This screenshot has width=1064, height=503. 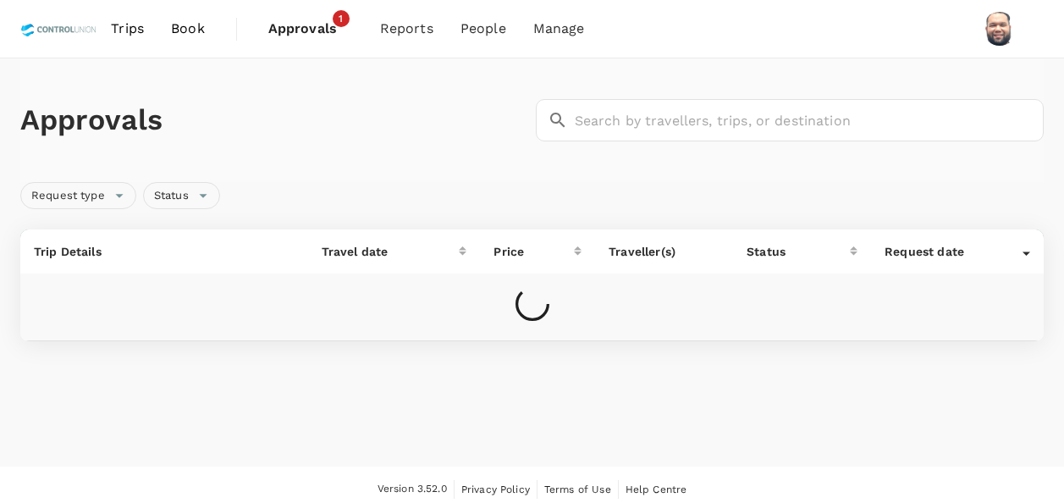 I want to click on div: Request date, so click(x=953, y=251).